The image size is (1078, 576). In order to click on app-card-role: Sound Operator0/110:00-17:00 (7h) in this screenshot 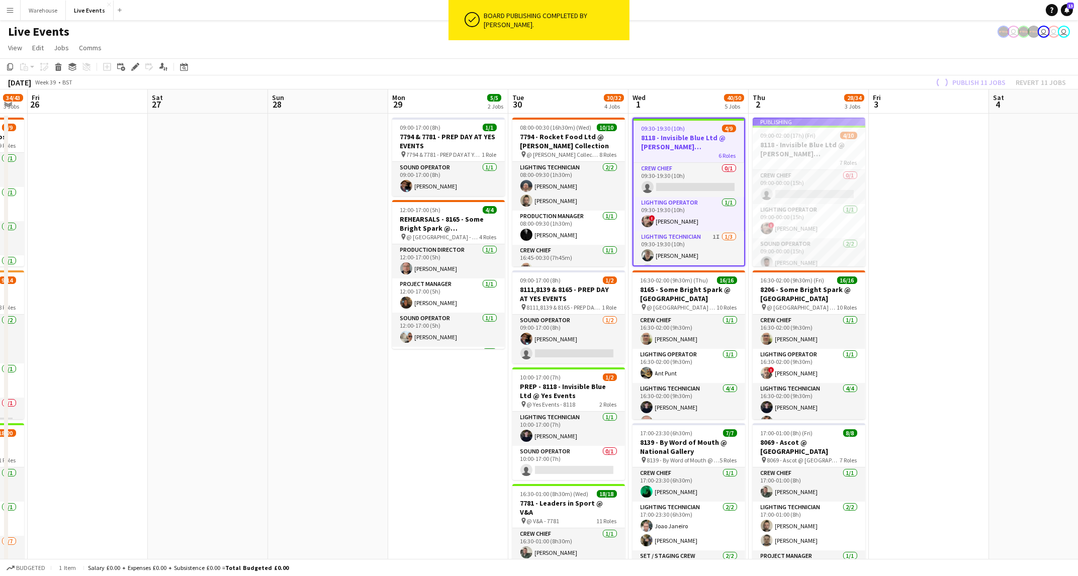, I will do `click(569, 463)`.